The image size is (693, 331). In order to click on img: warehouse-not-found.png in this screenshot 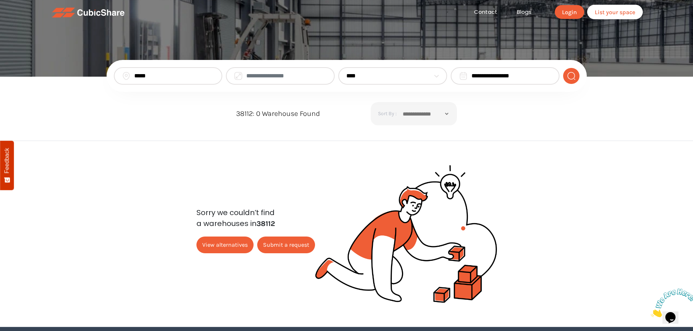, I will do `click(406, 234)`.